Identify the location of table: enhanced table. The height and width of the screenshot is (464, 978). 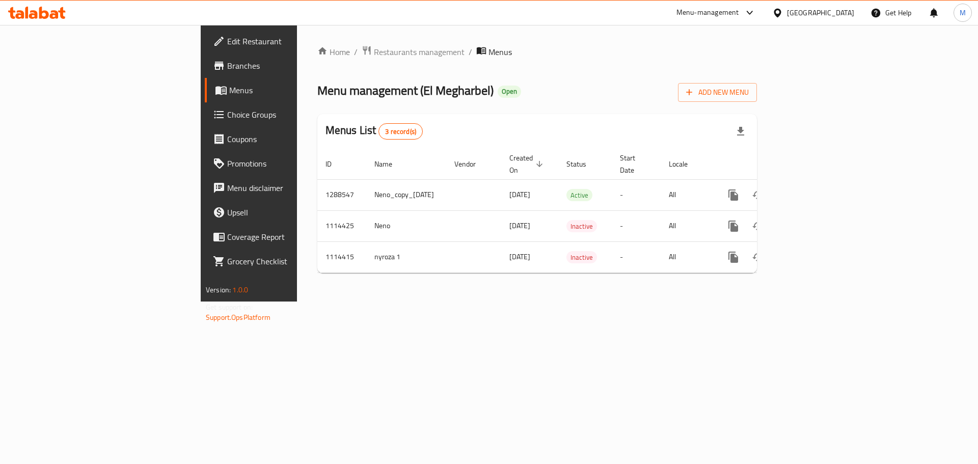
(572, 211).